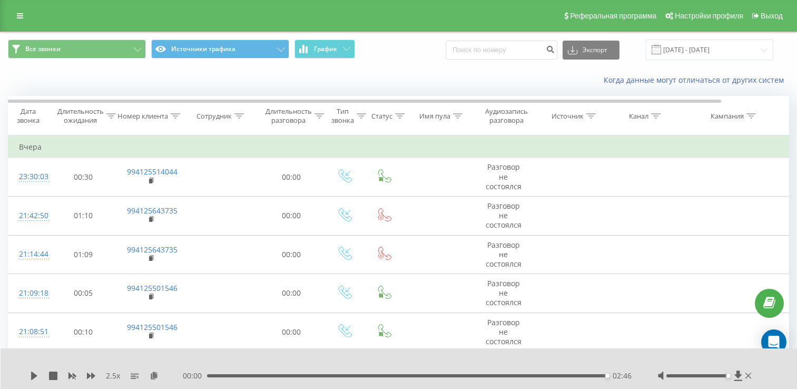  What do you see at coordinates (342, 116) in the screenshot?
I see `div: Тип звонка` at bounding box center [342, 116].